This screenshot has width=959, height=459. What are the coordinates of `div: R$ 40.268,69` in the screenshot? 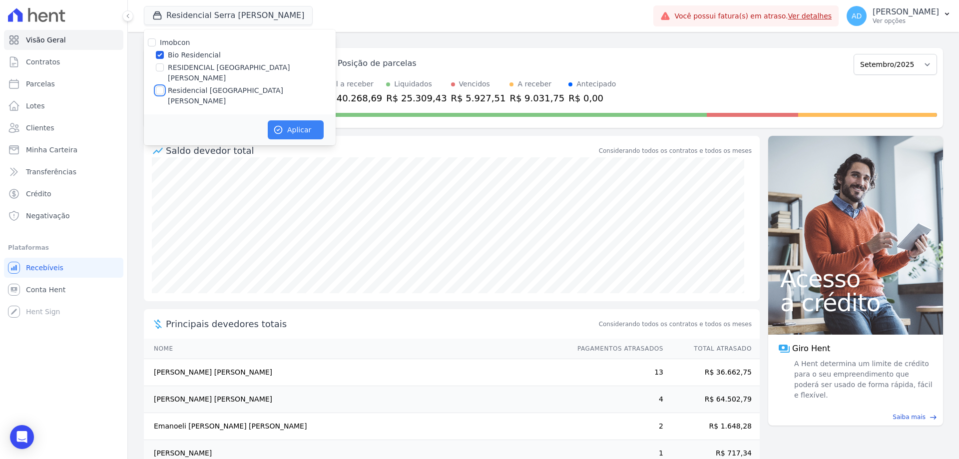 It's located at (352, 98).